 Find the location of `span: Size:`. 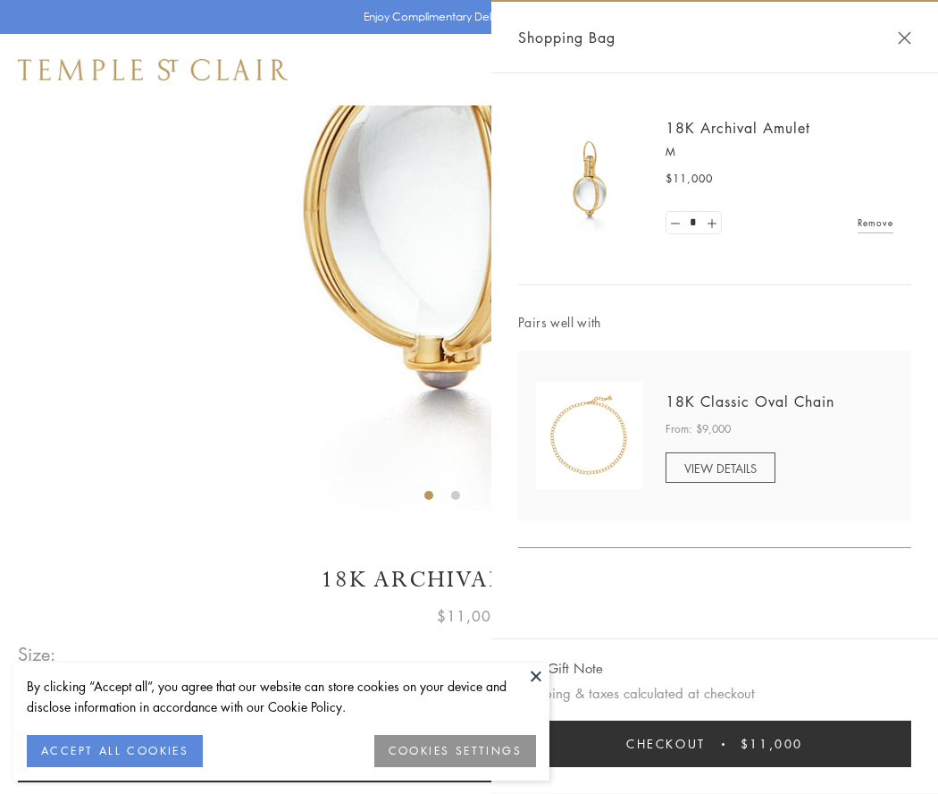

span: Size: is located at coordinates (38, 653).